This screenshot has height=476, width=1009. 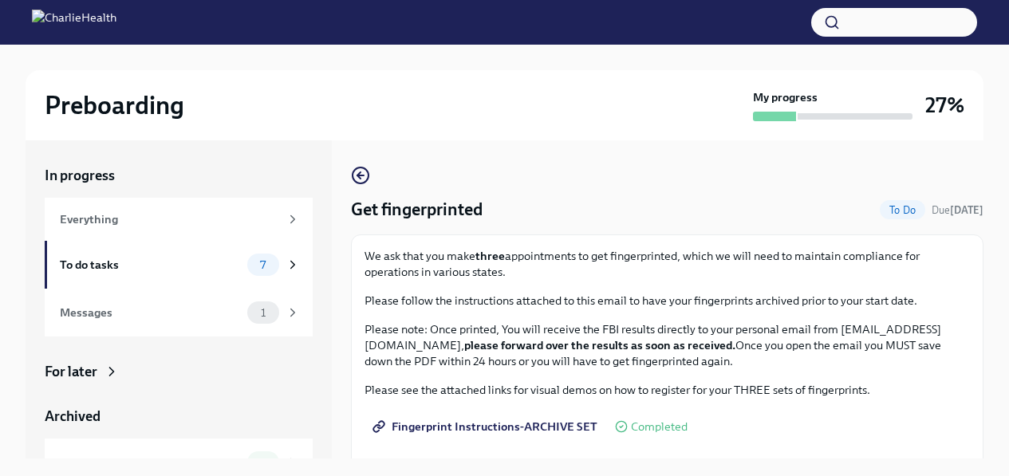 I want to click on div: In progress, so click(x=179, y=175).